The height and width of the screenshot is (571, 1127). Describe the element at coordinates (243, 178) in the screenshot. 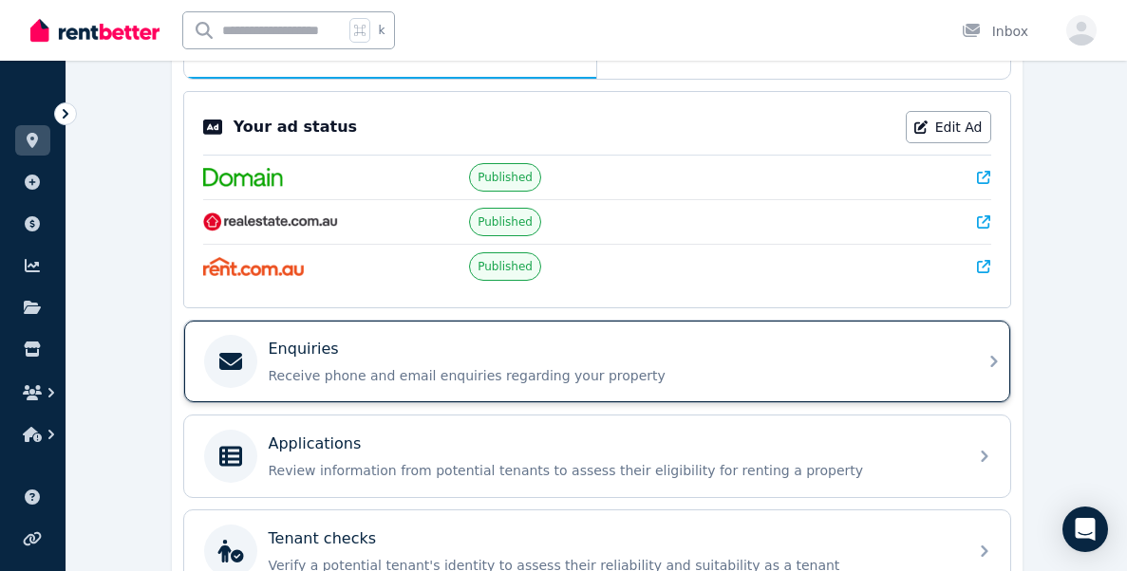

I see `img: Domain.com.au` at that location.